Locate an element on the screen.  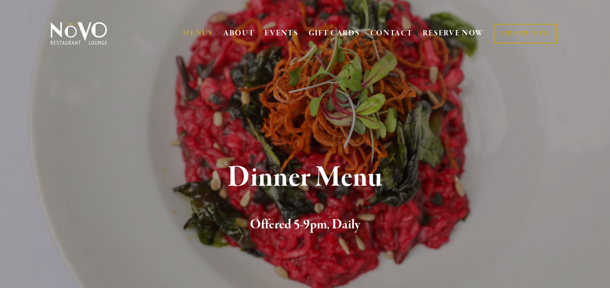
h2: Offered 5-9pm, Daily is located at coordinates (305, 225).